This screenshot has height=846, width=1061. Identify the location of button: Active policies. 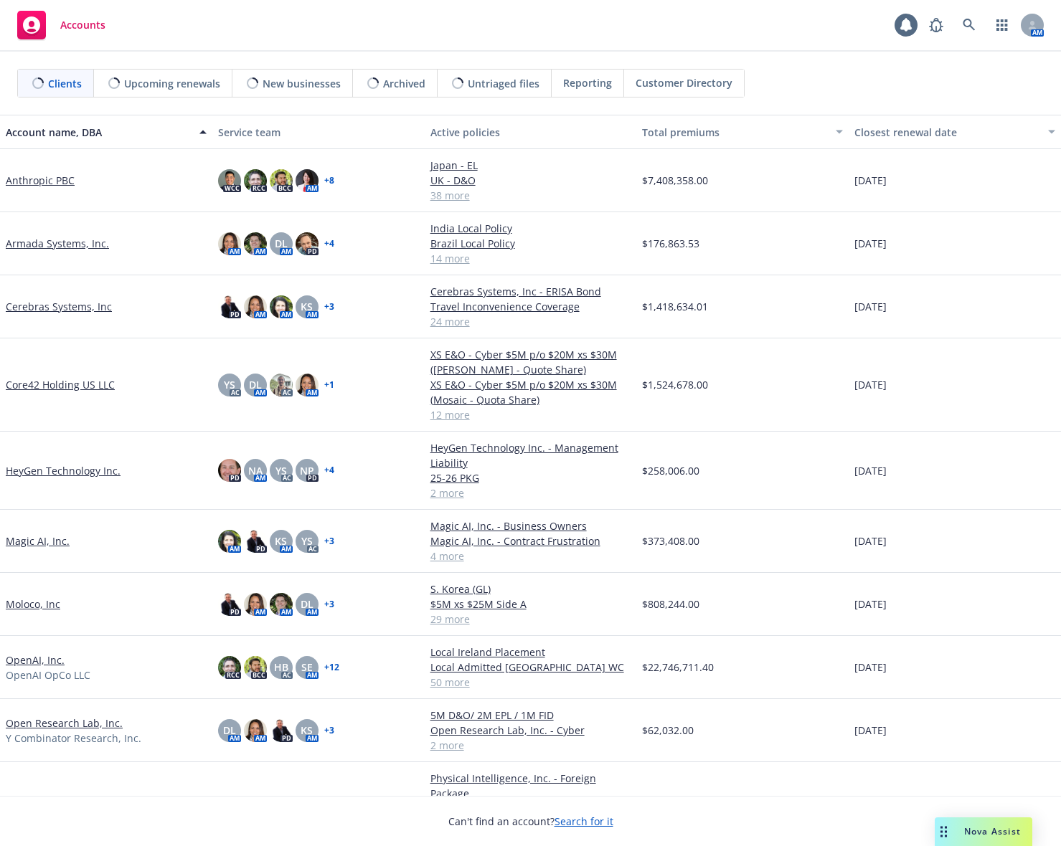
(531, 132).